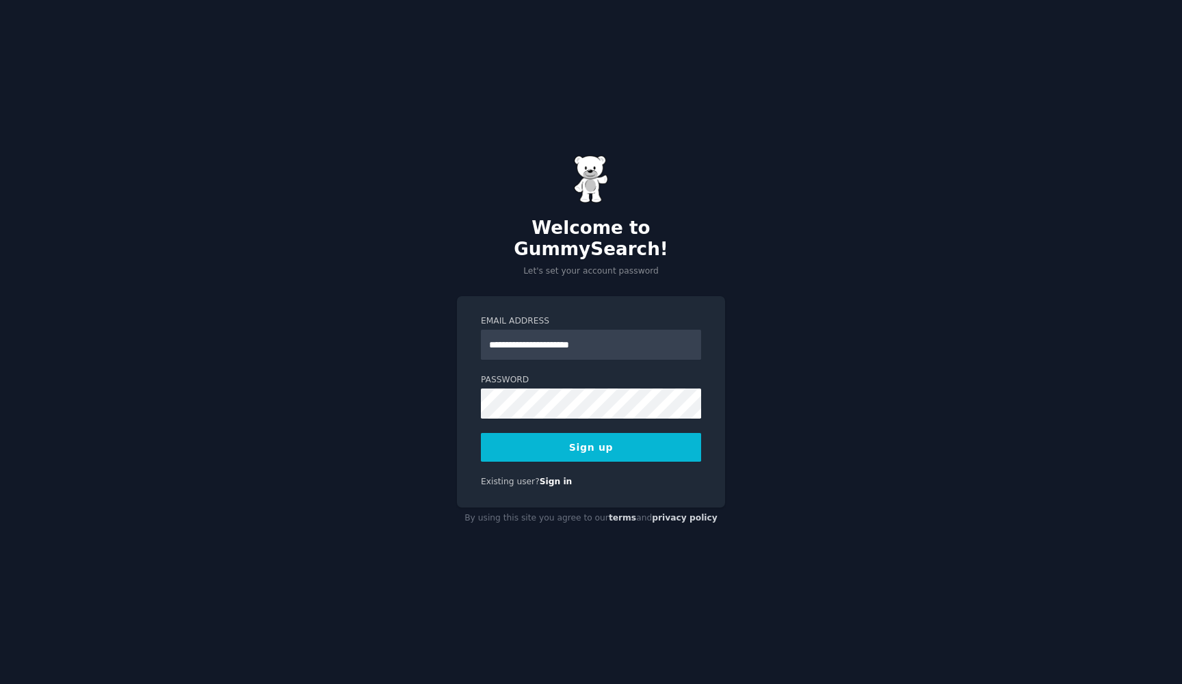 The height and width of the screenshot is (684, 1182). Describe the element at coordinates (623, 518) in the screenshot. I see `a: terms` at that location.